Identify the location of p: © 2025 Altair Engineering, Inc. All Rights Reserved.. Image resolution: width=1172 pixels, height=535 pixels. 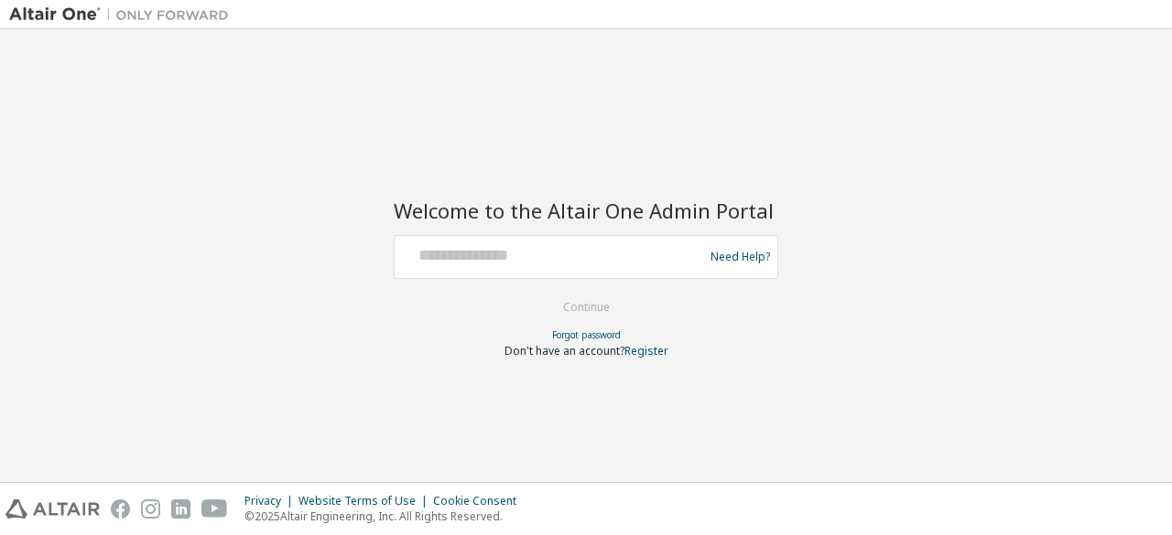
(385, 516).